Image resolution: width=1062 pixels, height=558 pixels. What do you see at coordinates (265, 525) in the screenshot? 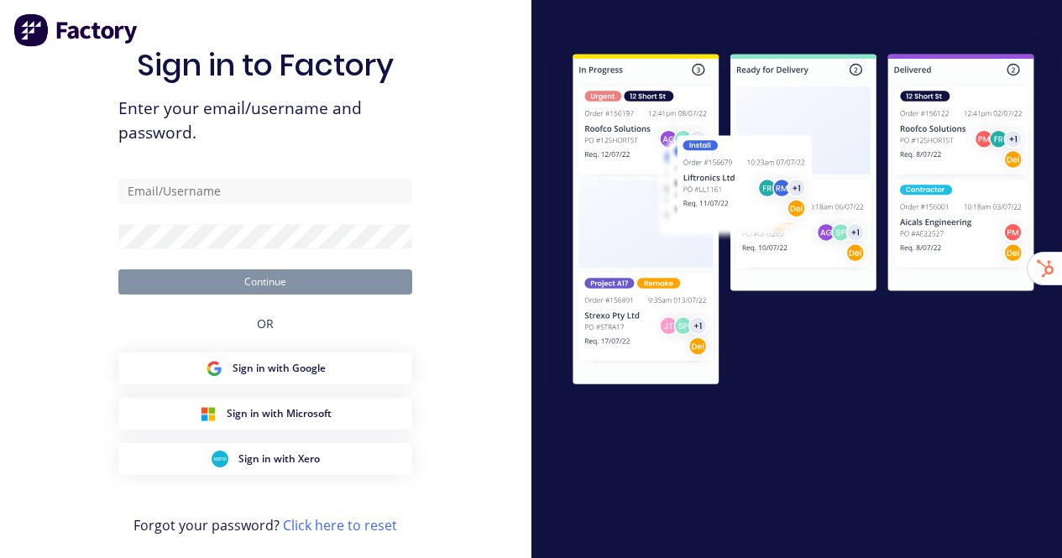
I see `span: Forgot your password?` at bounding box center [265, 525].